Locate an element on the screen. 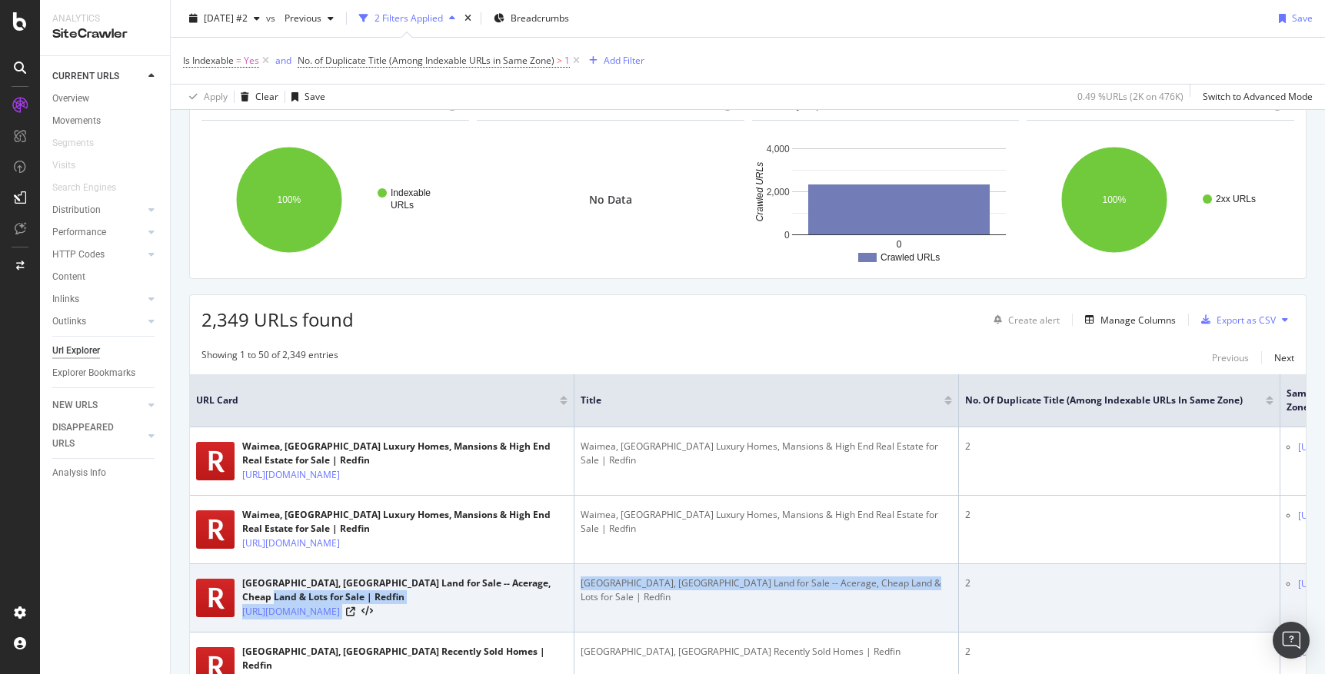  a: CURRENT URLS is located at coordinates (98, 76).